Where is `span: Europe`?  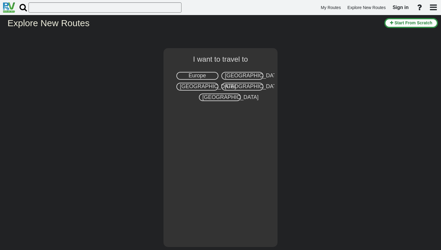 span: Europe is located at coordinates (197, 75).